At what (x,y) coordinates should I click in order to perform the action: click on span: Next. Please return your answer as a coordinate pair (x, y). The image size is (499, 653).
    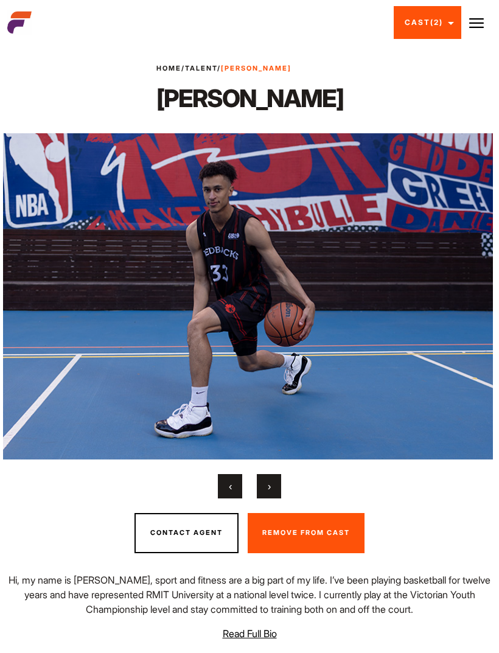
    Looking at the image, I should click on (269, 486).